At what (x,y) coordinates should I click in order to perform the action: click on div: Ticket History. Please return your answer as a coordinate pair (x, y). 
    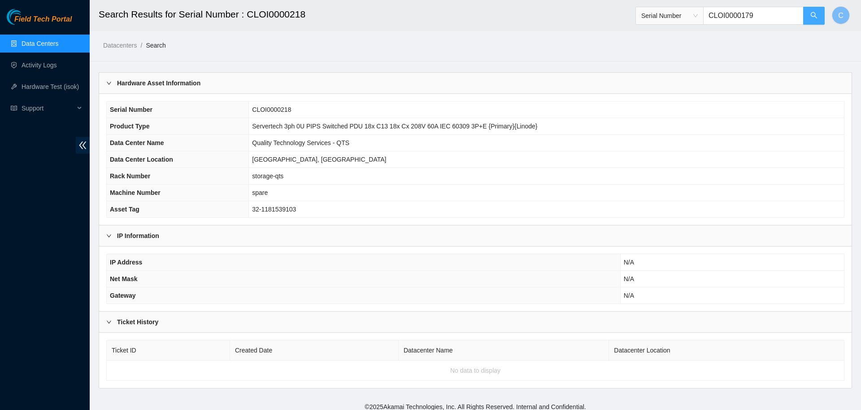
    Looking at the image, I should click on (476, 322).